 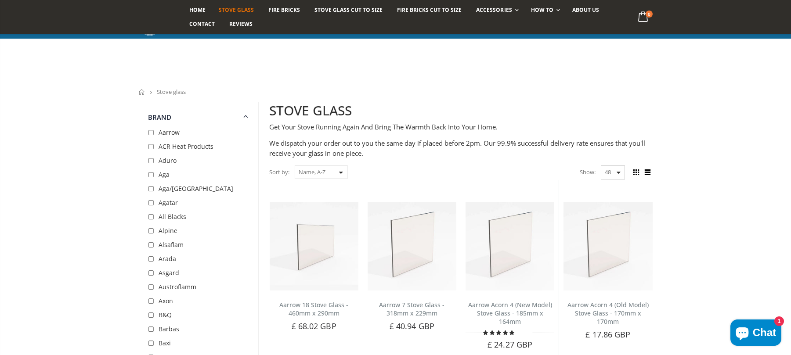 What do you see at coordinates (412, 246) in the screenshot?
I see `img: Aarrow 7 Stove Glass` at bounding box center [412, 246].